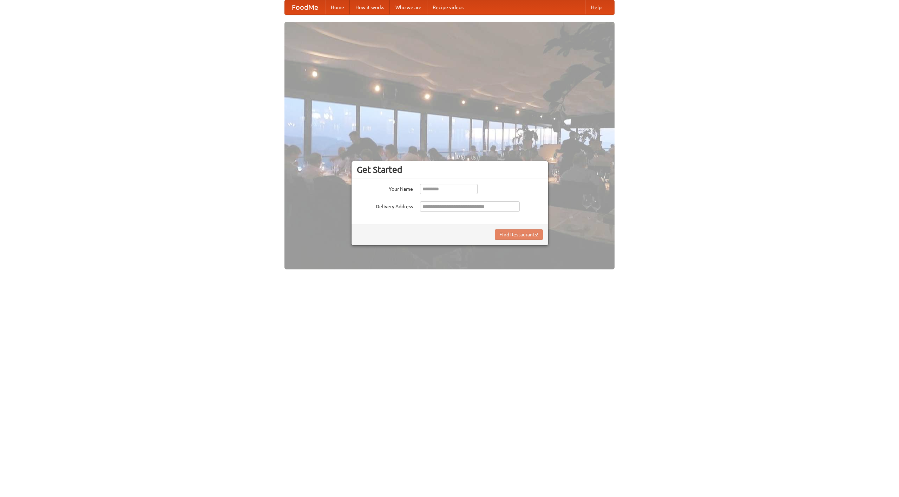  Describe the element at coordinates (370, 7) in the screenshot. I see `a: How it works` at that location.